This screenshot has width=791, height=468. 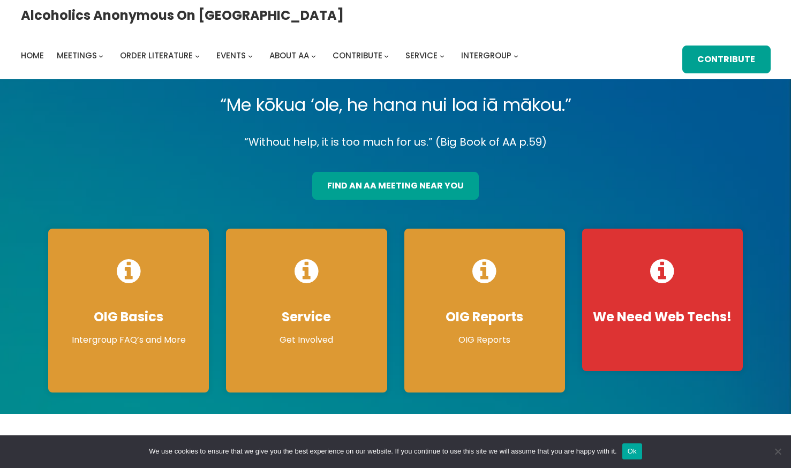 What do you see at coordinates (484, 340) in the screenshot?
I see `p: OIG Reports` at bounding box center [484, 340].